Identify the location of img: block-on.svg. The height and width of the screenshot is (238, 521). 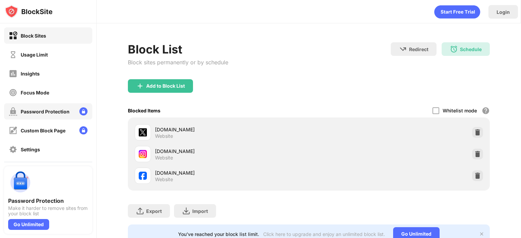
(13, 36).